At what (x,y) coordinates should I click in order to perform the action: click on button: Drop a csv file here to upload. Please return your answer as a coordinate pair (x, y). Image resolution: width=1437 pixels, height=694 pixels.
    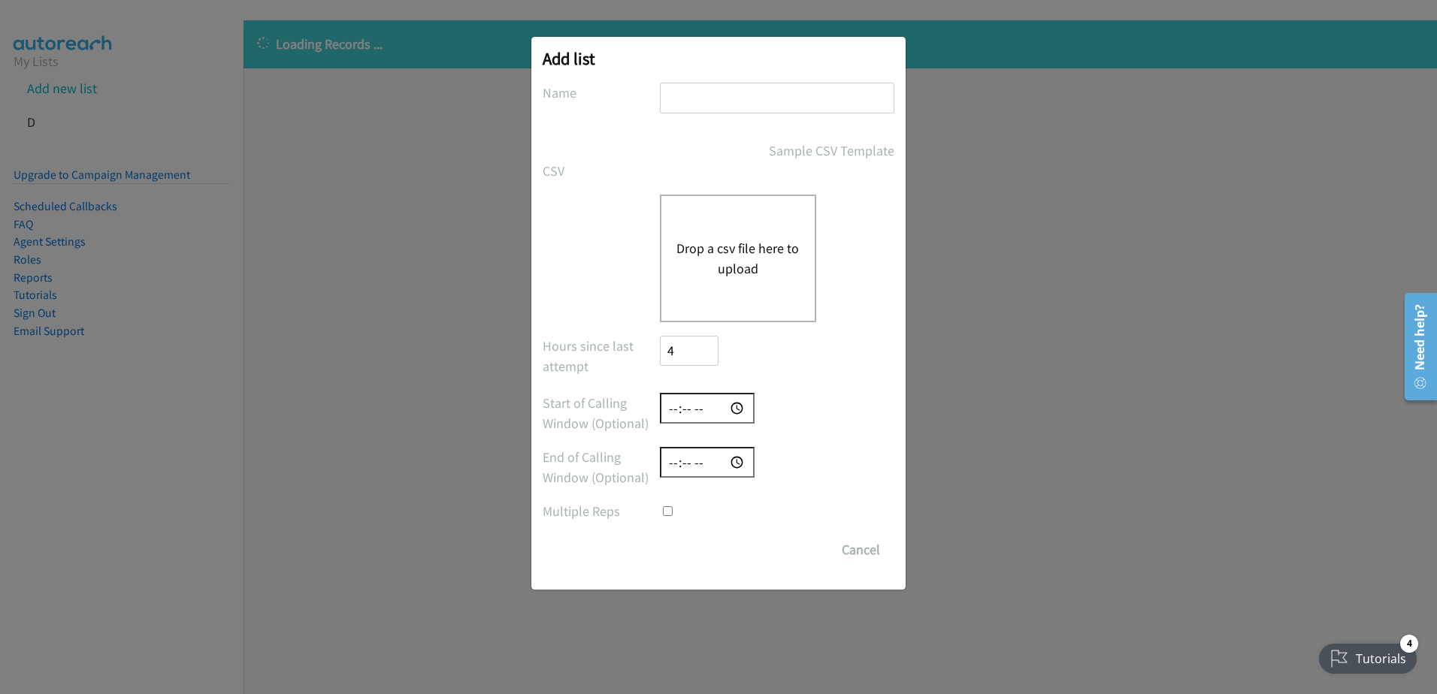
    Looking at the image, I should click on (738, 258).